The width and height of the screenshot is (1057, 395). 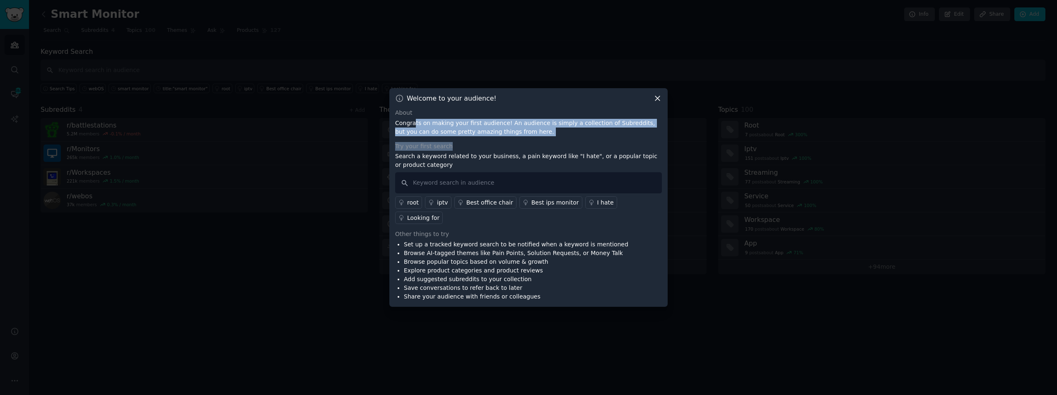 What do you see at coordinates (442, 203) in the screenshot?
I see `div: iptv` at bounding box center [442, 203].